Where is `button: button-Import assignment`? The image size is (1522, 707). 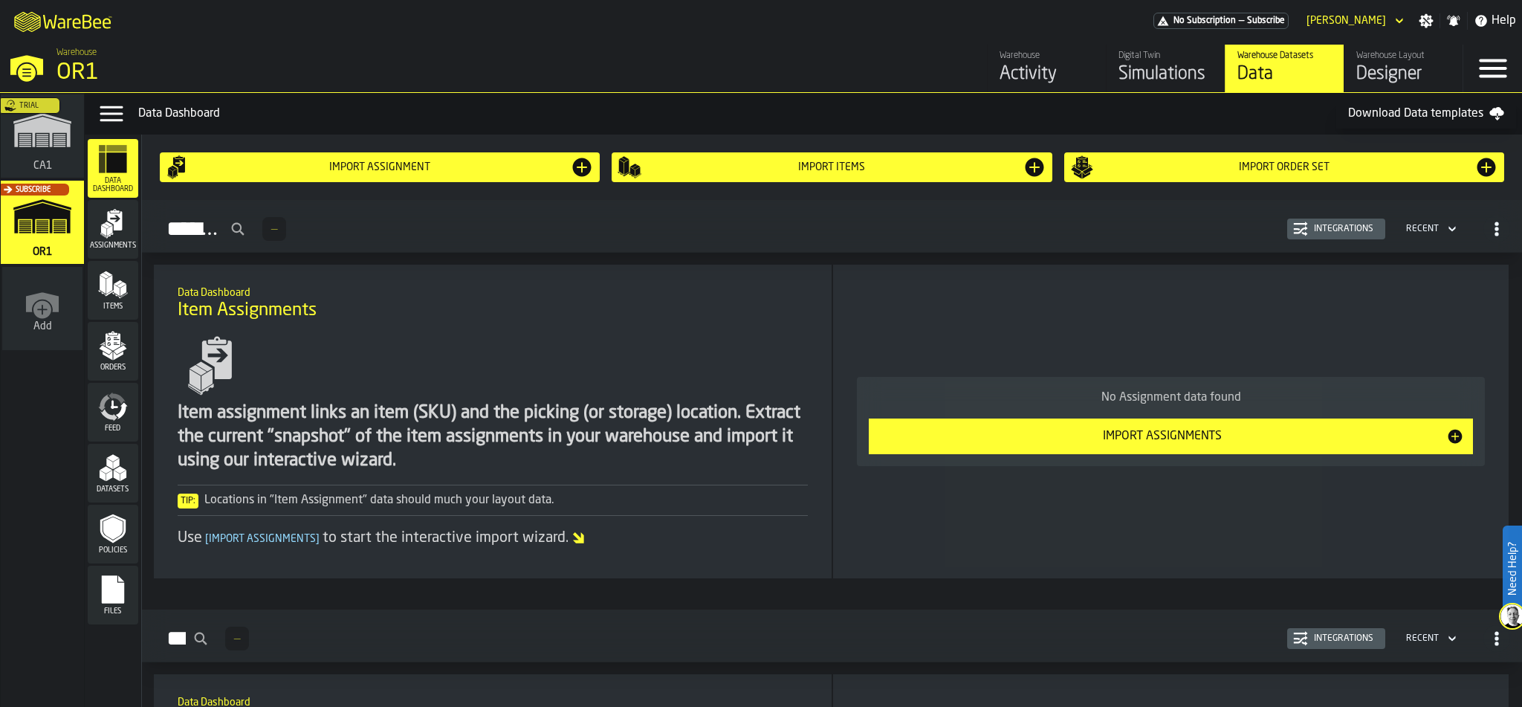
button: button-Import assignment is located at coordinates (380, 167).